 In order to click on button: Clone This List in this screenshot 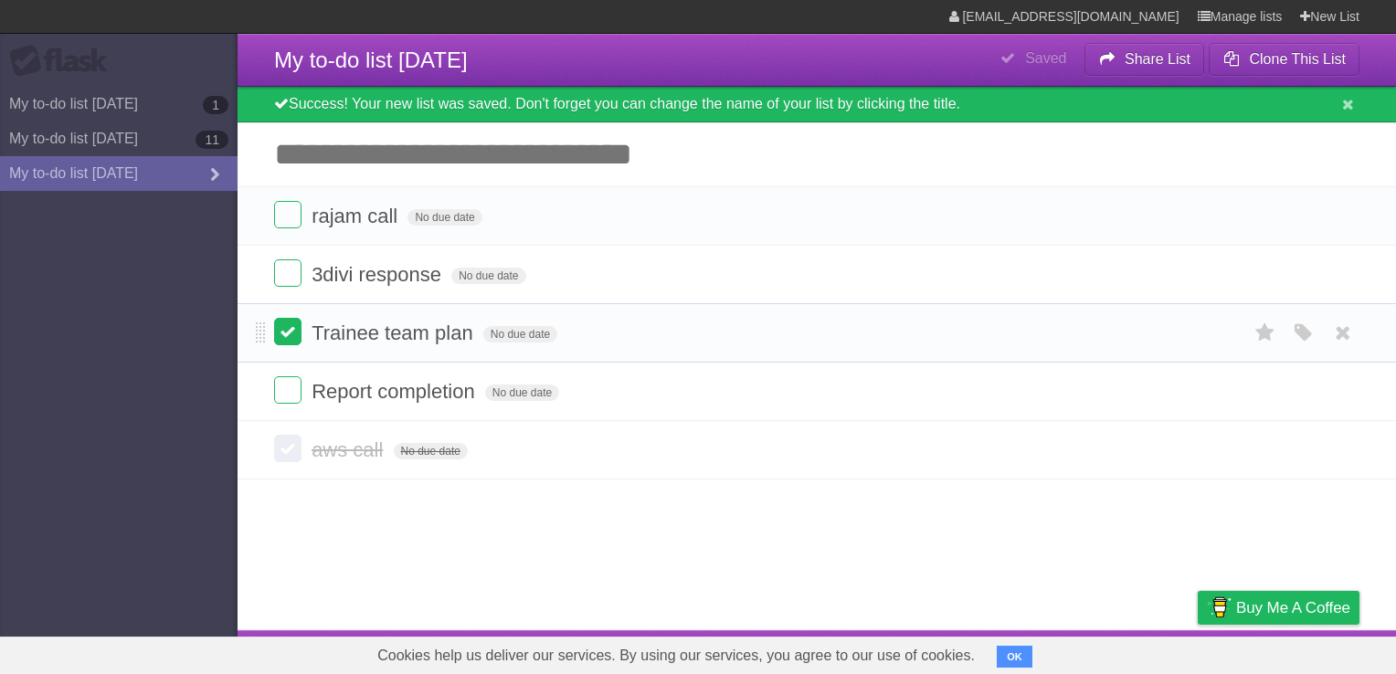, I will do `click(1283, 59)`.